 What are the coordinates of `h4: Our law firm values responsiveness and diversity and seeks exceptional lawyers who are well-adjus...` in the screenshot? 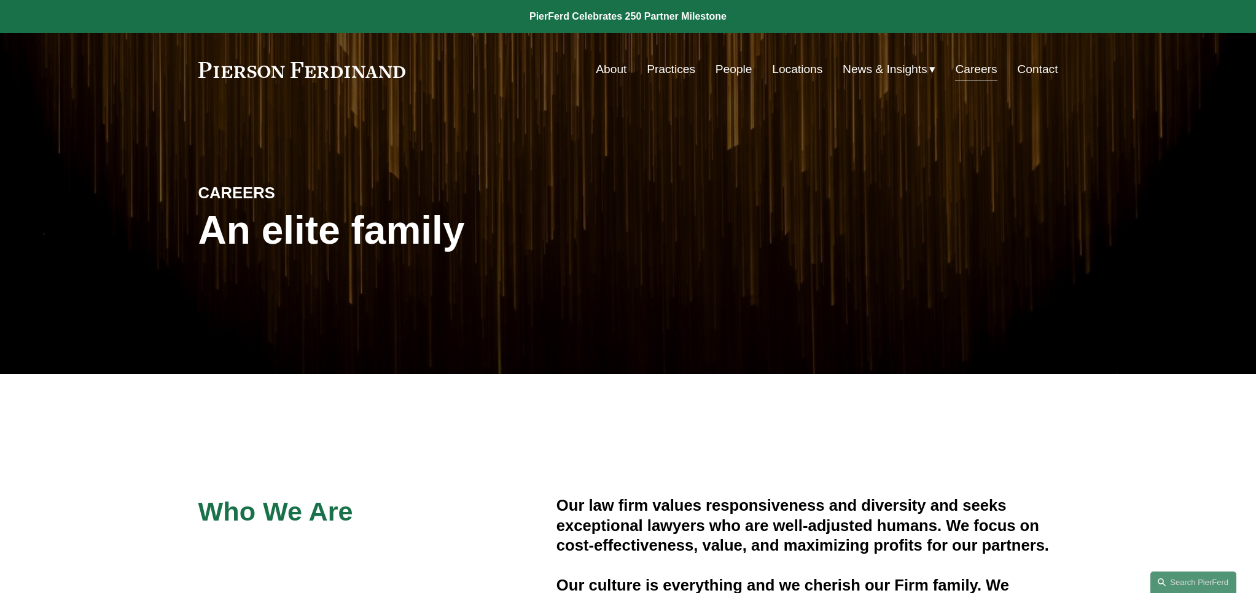 It's located at (807, 525).